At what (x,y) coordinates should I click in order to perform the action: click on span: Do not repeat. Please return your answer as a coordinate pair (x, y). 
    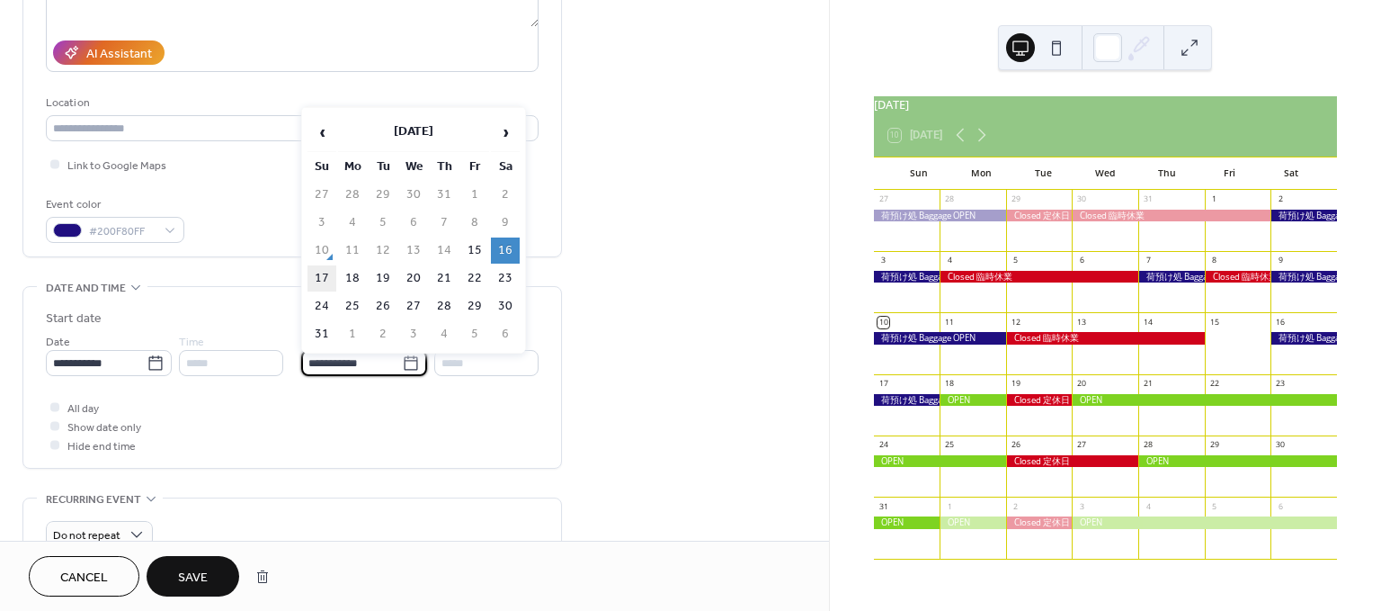
    Looking at the image, I should click on (86, 535).